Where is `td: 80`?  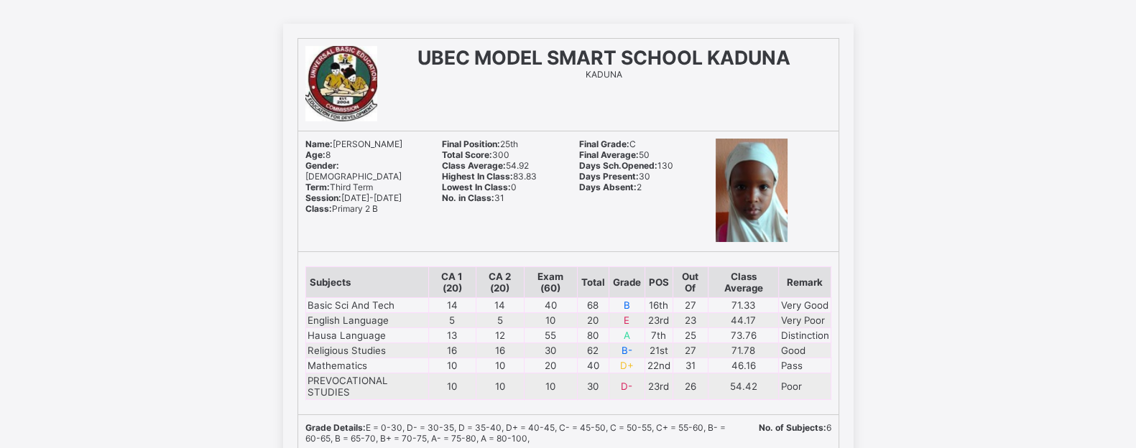
td: 80 is located at coordinates (593, 336).